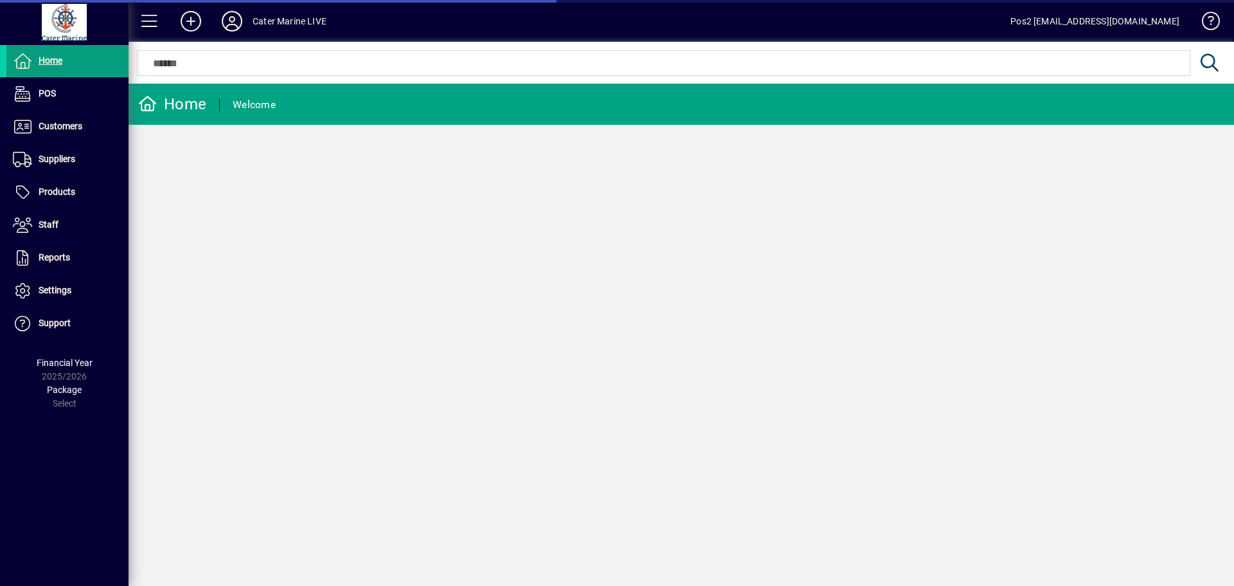  I want to click on a: Support, so click(67, 323).